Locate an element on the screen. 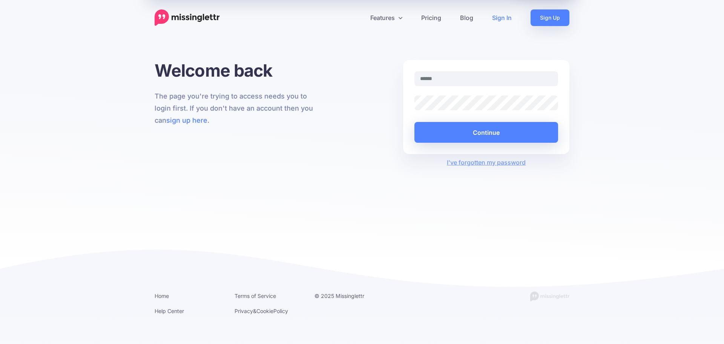 The image size is (724, 344). a: Home is located at coordinates (162, 295).